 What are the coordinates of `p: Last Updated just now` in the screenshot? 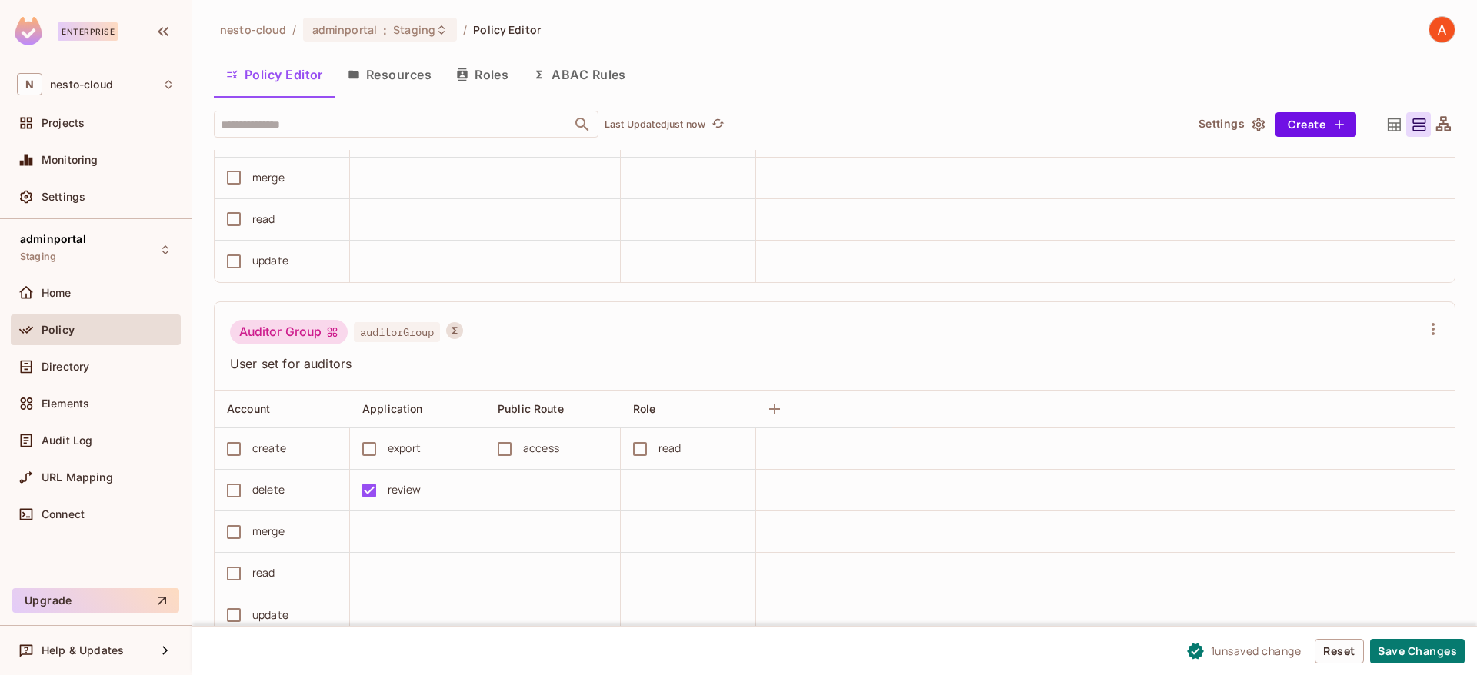 It's located at (655, 125).